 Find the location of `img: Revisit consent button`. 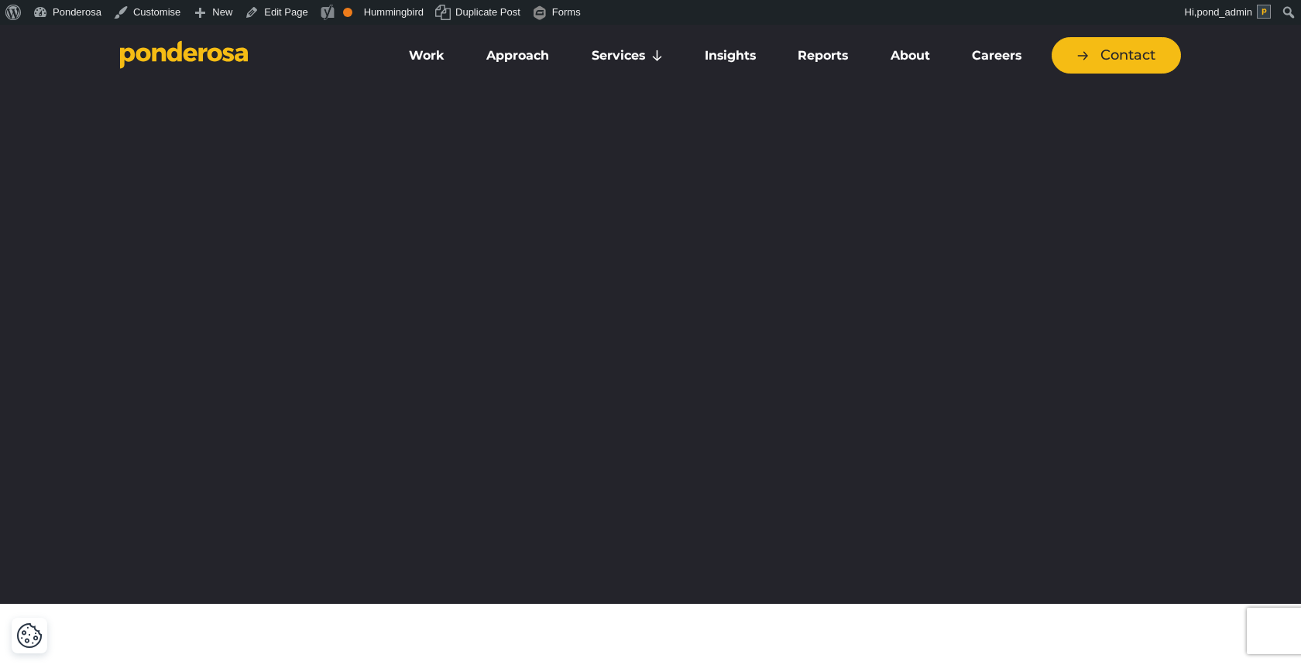

img: Revisit consent button is located at coordinates (29, 636).